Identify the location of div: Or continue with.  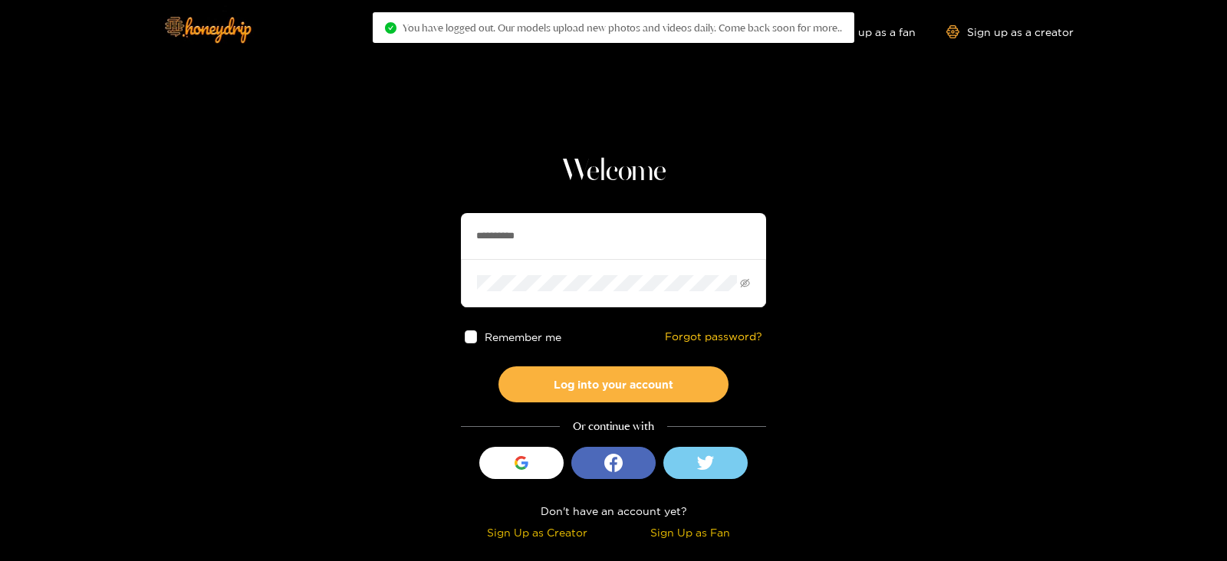
(613, 426).